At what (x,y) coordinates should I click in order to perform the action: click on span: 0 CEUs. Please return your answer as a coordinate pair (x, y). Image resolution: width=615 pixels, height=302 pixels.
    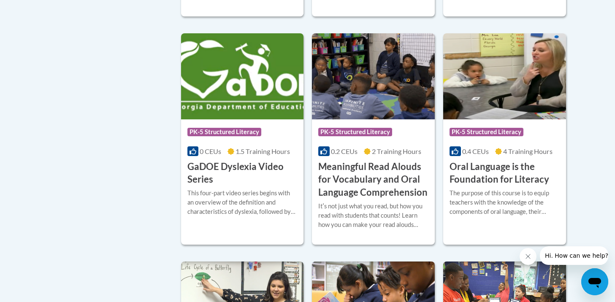
    Looking at the image, I should click on (210, 151).